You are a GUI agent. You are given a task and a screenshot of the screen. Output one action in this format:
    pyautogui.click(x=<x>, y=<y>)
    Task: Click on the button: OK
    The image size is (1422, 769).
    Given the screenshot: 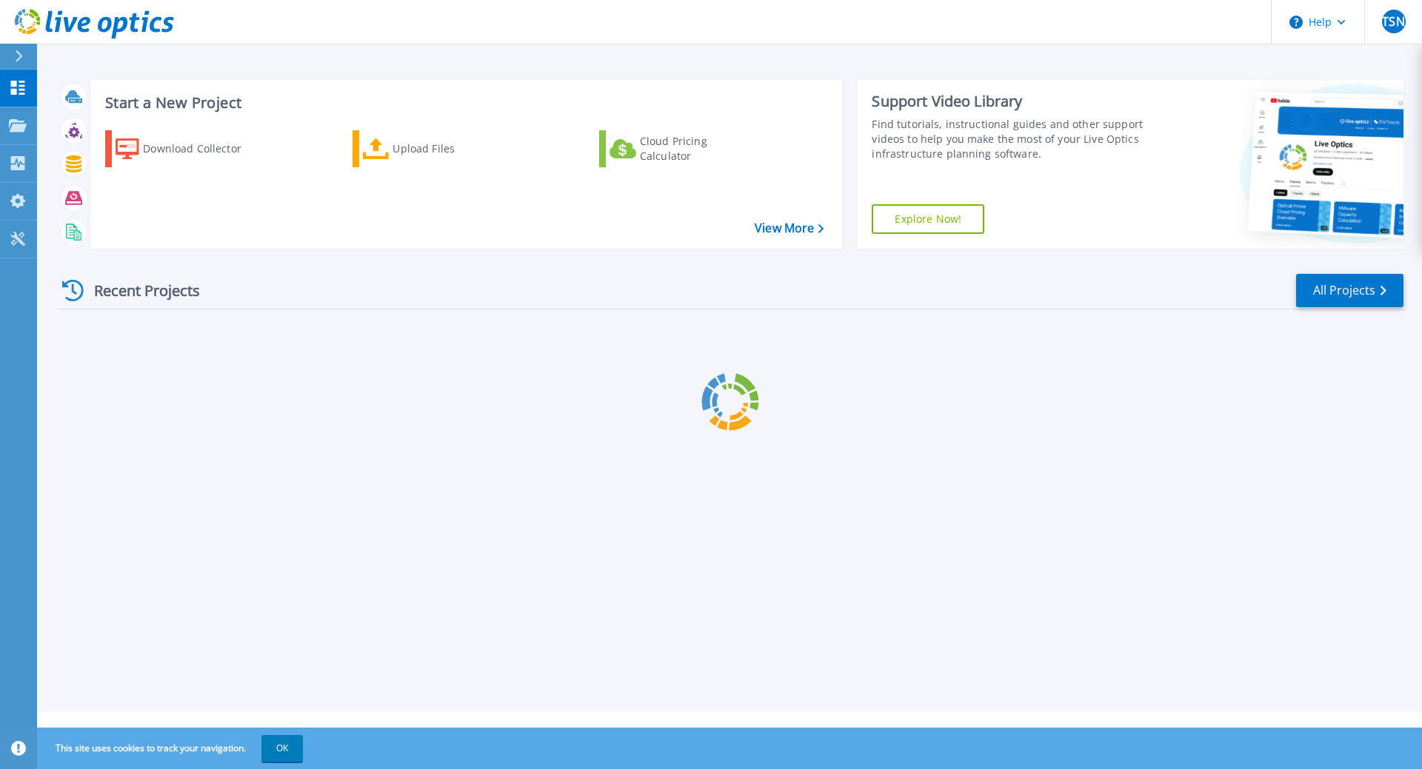 What is the action you would take?
    pyautogui.click(x=282, y=749)
    